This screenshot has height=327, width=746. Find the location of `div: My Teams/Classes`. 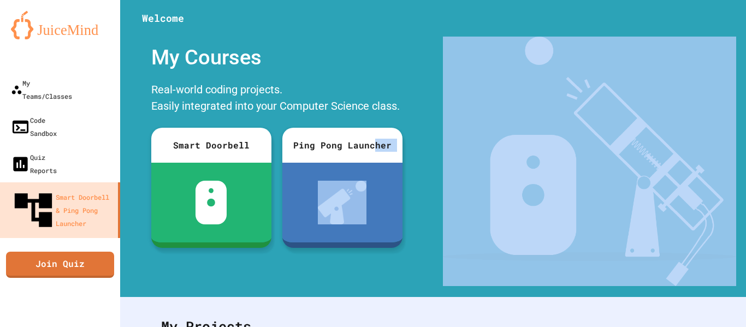

div: My Teams/Classes is located at coordinates (41, 90).